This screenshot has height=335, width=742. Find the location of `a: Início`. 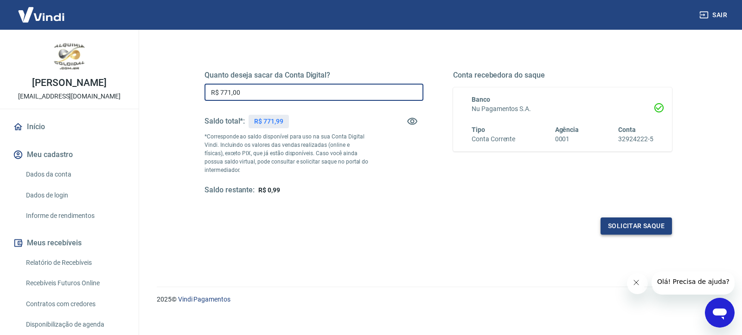

a: Início is located at coordinates (69, 127).